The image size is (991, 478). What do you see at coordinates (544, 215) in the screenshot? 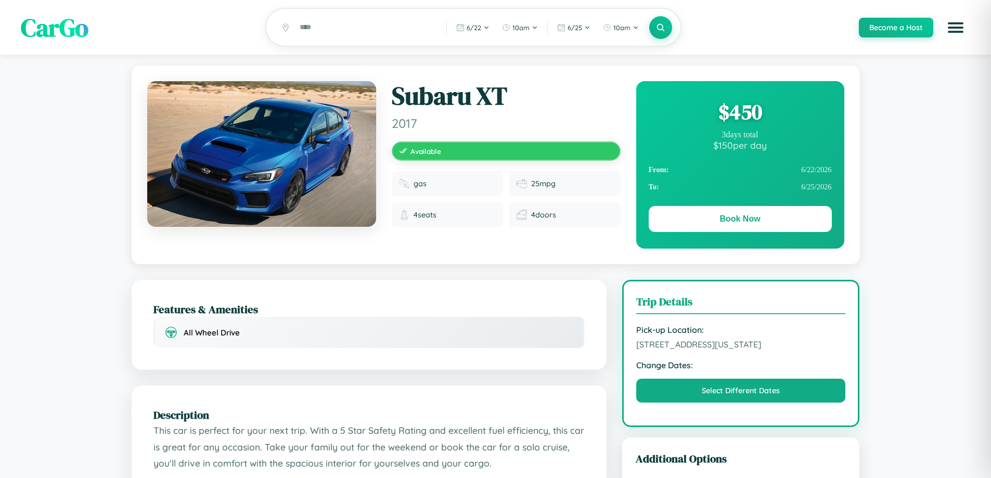
I see `span: 4 doors` at bounding box center [544, 215].